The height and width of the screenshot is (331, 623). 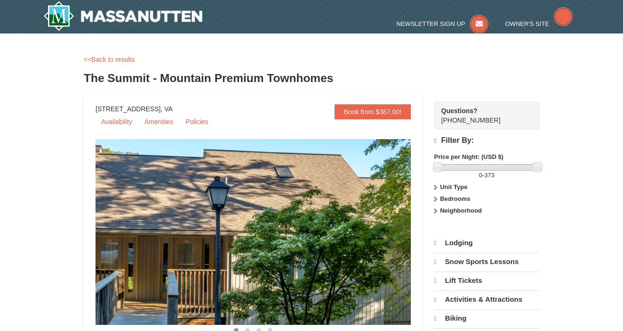 I want to click on a: Availability, so click(x=117, y=121).